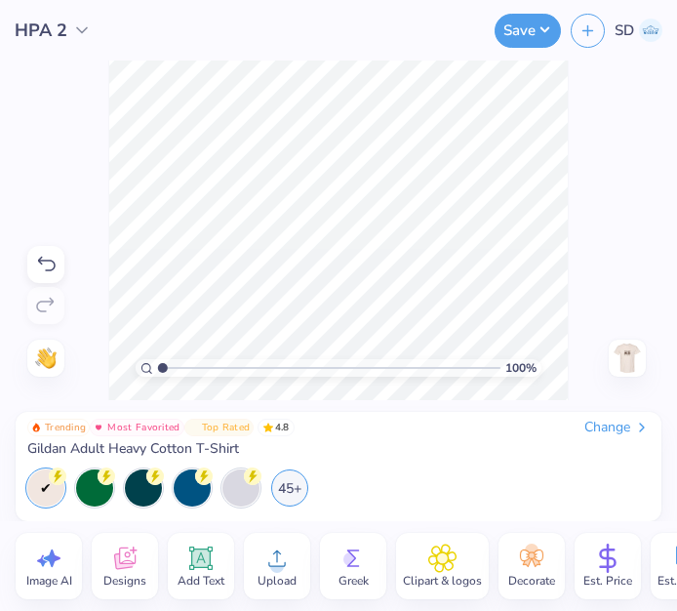  Describe the element at coordinates (125, 580) in the screenshot. I see `span: Designs` at that location.